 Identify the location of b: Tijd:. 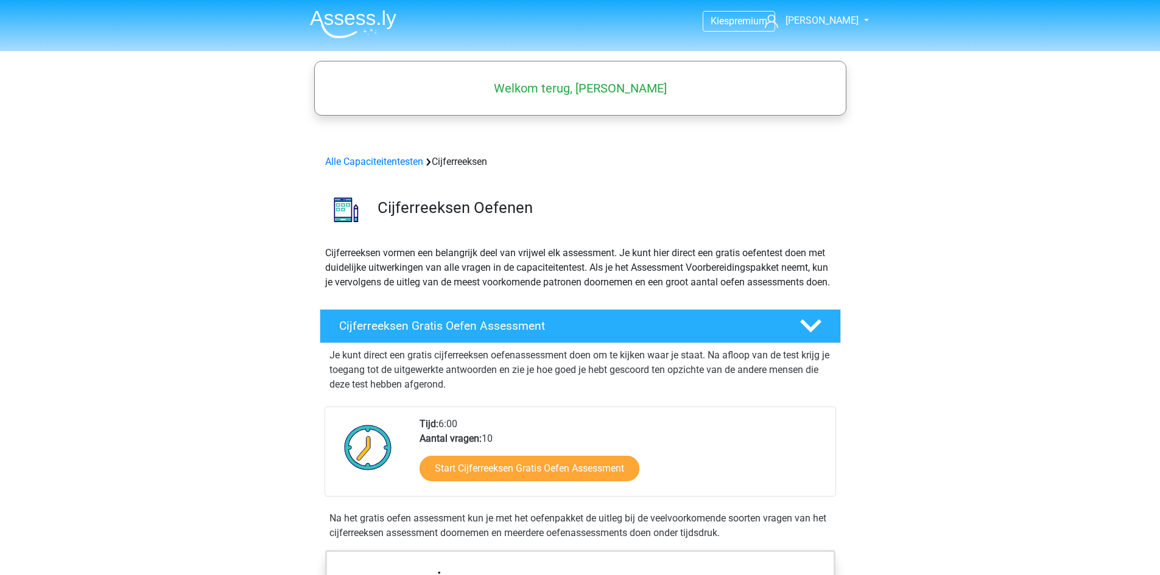
(429, 424).